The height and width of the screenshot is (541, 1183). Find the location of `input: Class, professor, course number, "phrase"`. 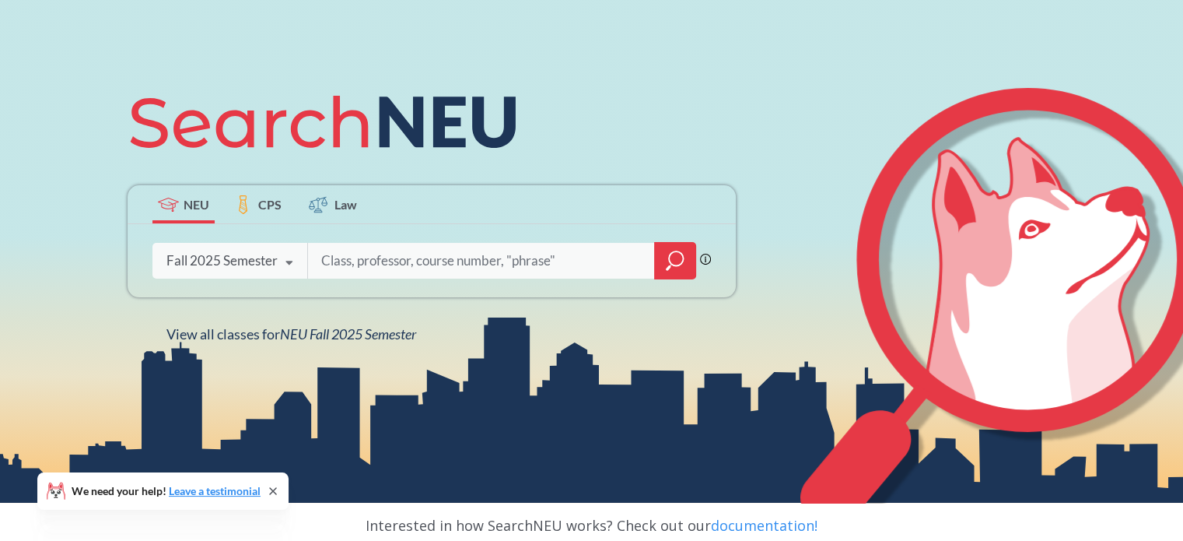

input: Class, professor, course number, "phrase" is located at coordinates (481, 261).